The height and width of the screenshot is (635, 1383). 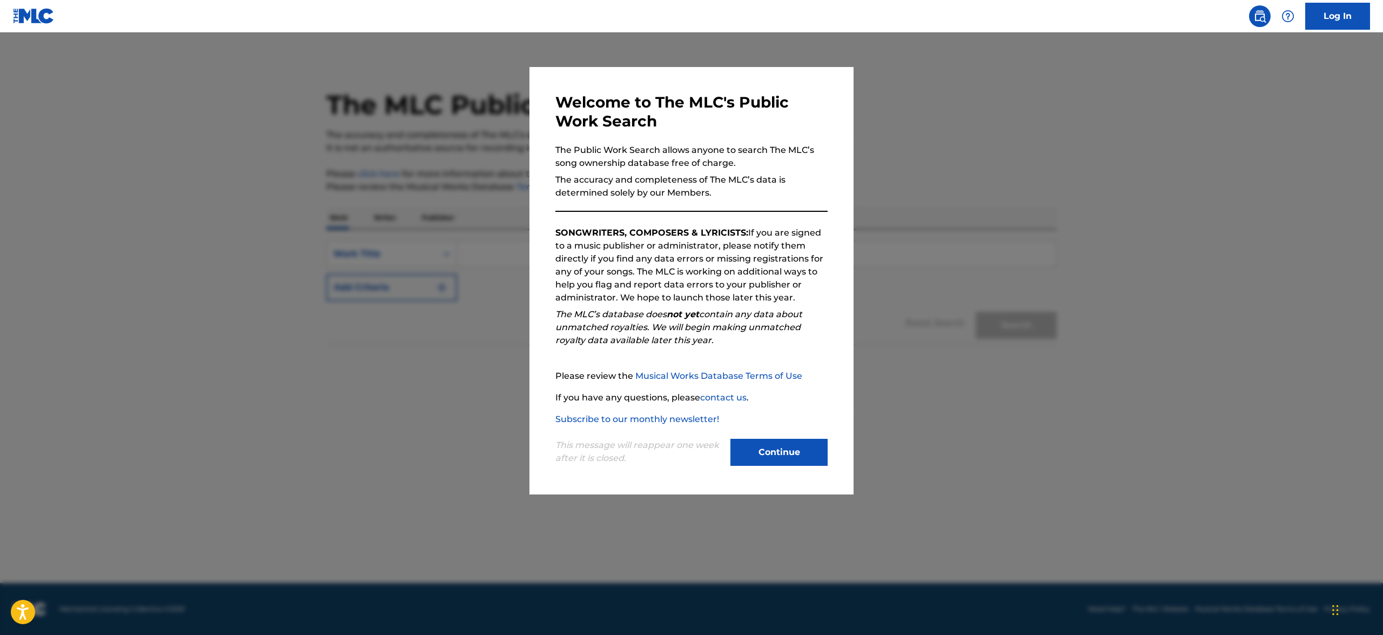 I want to click on em: The MLC’s database does contain any data about unmatched royalties. We will begin making unmatche..., so click(x=678, y=327).